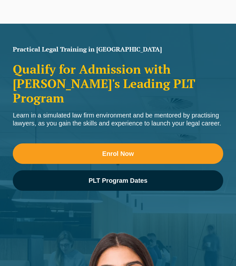 This screenshot has width=236, height=266. Describe the element at coordinates (118, 181) in the screenshot. I see `a: PLT Program Dates` at that location.